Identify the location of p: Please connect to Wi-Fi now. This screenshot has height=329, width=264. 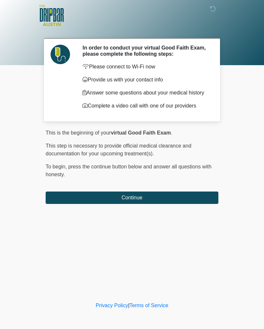
(145, 67).